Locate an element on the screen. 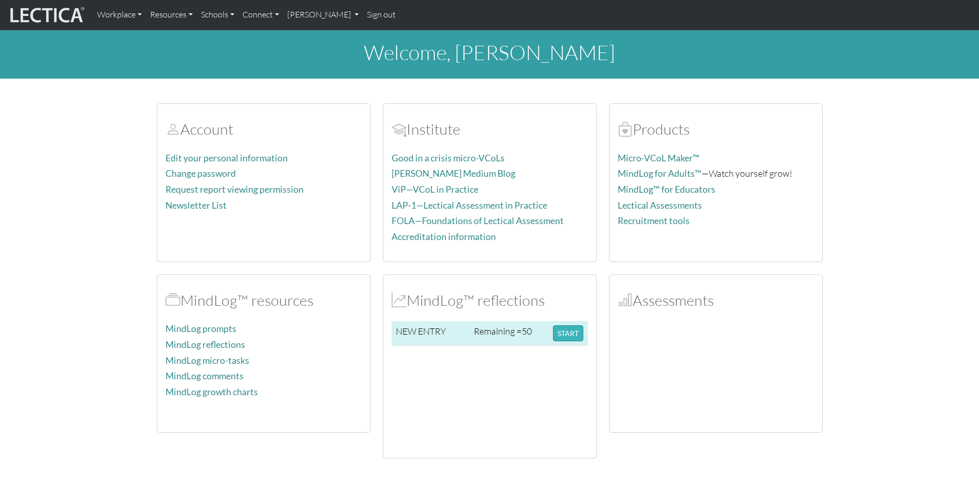 This screenshot has height=498, width=979. a: FOLA—Foundations of Lectical Assessment is located at coordinates (477, 220).